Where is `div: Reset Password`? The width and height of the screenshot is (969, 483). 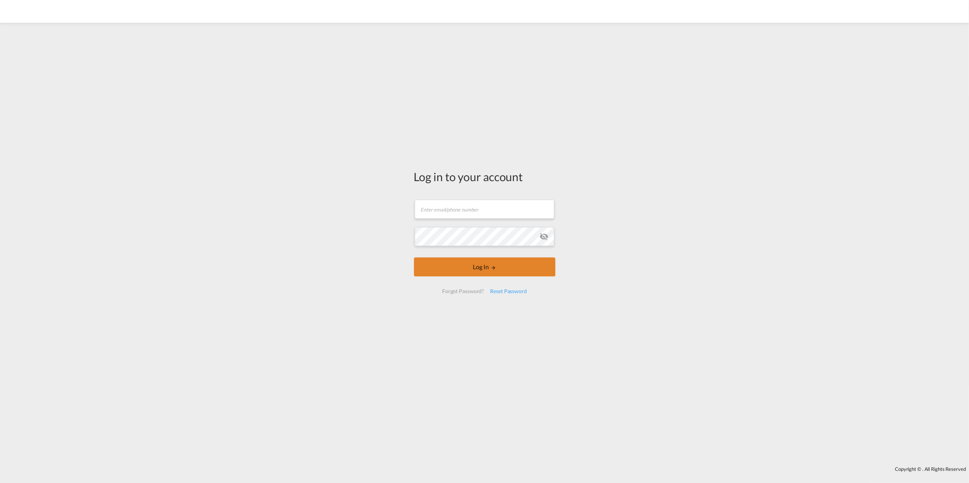 div: Reset Password is located at coordinates (508, 292).